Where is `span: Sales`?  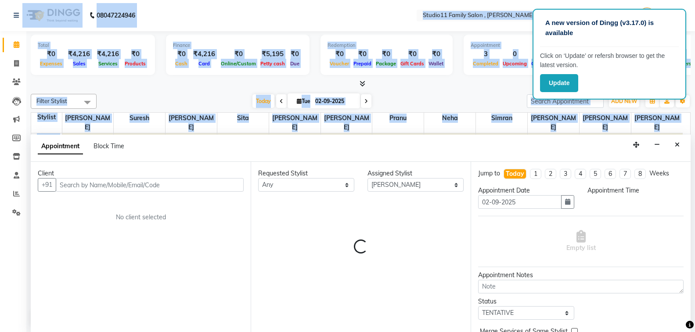 span: Sales is located at coordinates (79, 64).